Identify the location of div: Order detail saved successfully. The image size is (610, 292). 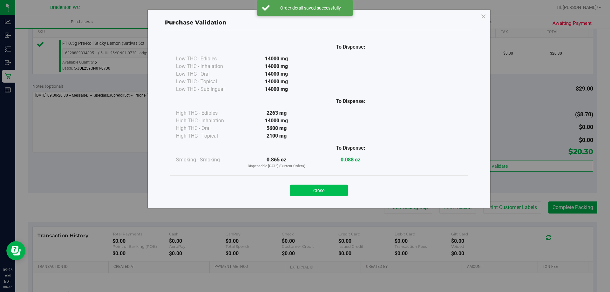
(310, 8).